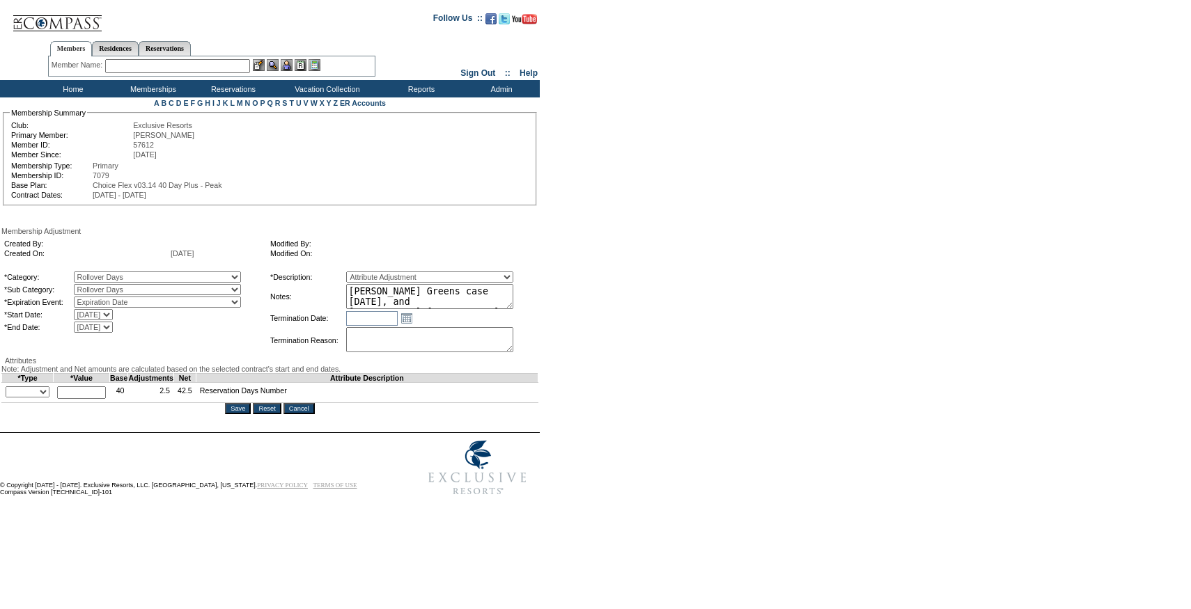  I want to click on td: Memberships, so click(151, 88).